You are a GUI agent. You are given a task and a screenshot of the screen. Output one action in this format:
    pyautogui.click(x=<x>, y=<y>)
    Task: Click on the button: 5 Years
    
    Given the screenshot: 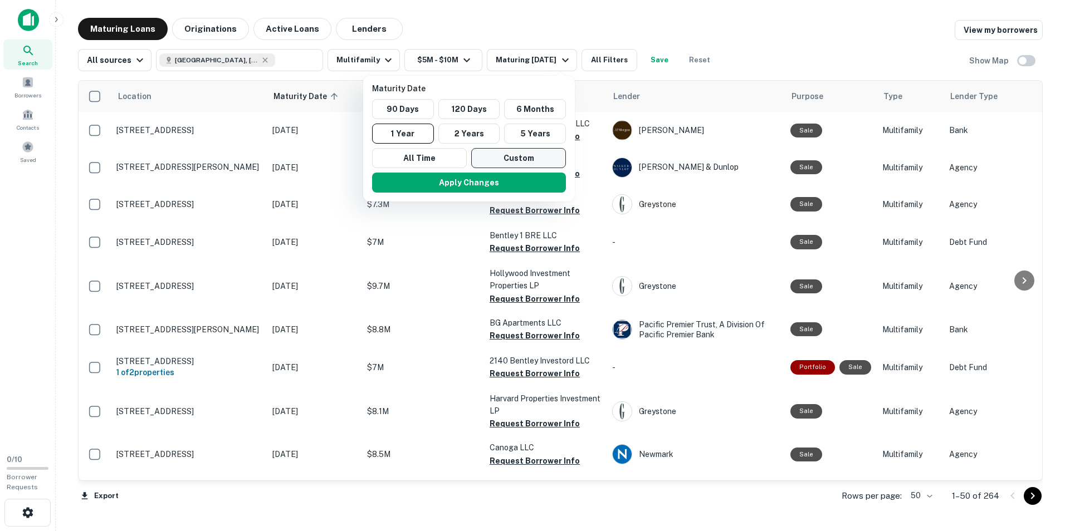 What is the action you would take?
    pyautogui.click(x=535, y=134)
    